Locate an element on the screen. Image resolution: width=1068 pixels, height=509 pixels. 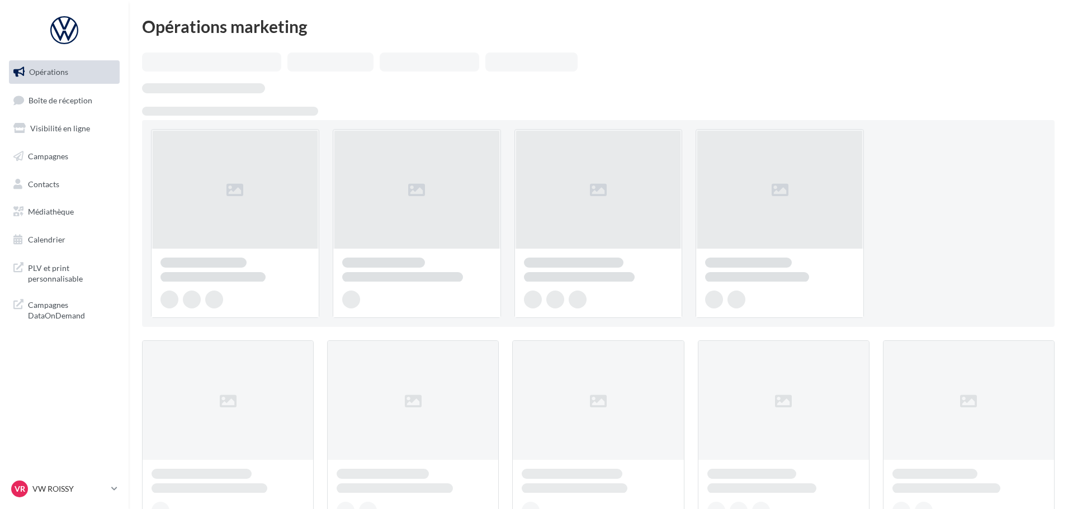
a: Contacts is located at coordinates (64, 184).